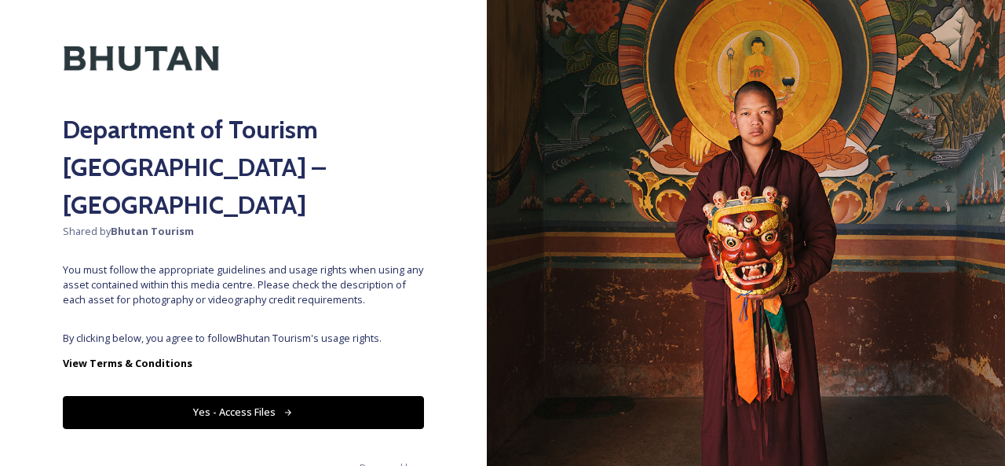  What do you see at coordinates (243, 363) in the screenshot?
I see `a: View Terms & Conditions` at bounding box center [243, 363].